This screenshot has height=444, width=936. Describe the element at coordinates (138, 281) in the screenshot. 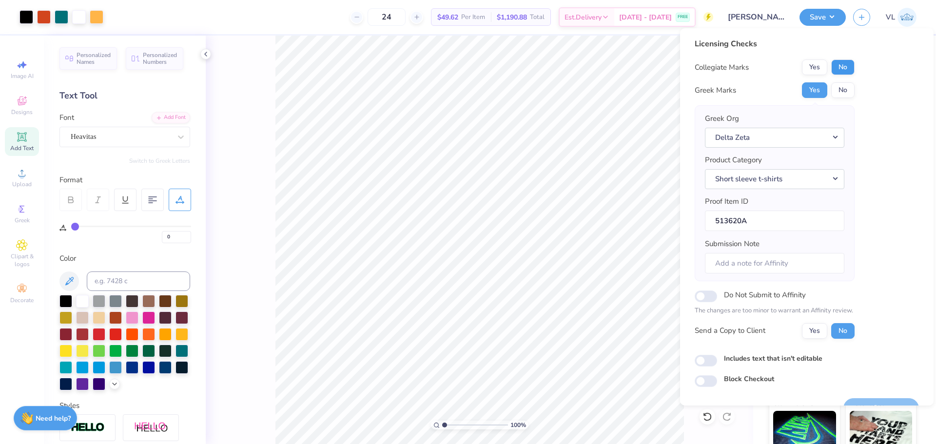

I see `input: e.g. 7428 c` at that location.